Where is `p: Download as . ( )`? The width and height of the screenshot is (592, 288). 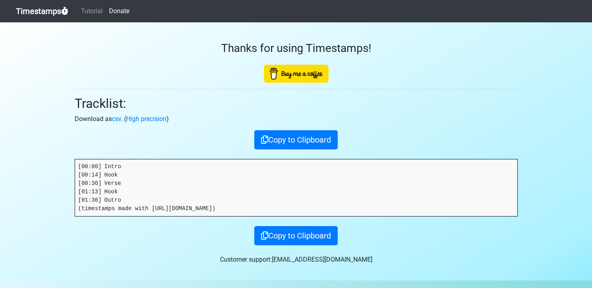 p: Download as . ( ) is located at coordinates (296, 119).